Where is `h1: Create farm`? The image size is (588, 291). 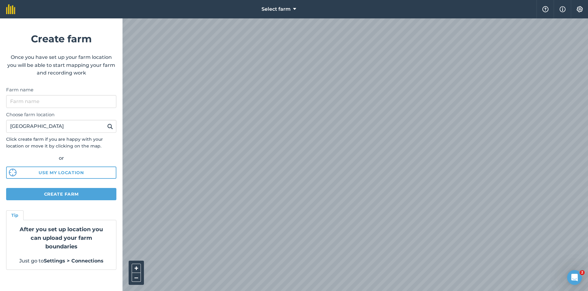
h1: Create farm is located at coordinates (61, 39).